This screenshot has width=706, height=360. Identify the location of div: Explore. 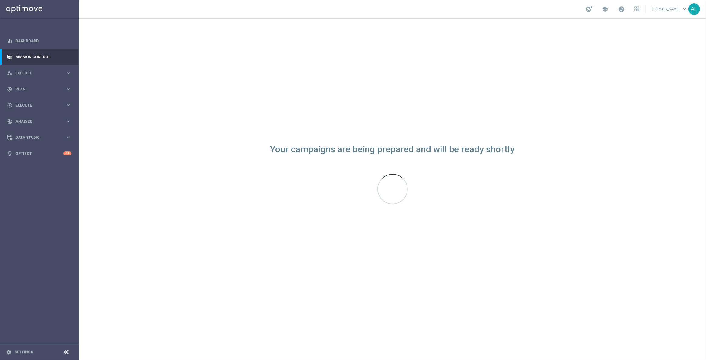
(36, 73).